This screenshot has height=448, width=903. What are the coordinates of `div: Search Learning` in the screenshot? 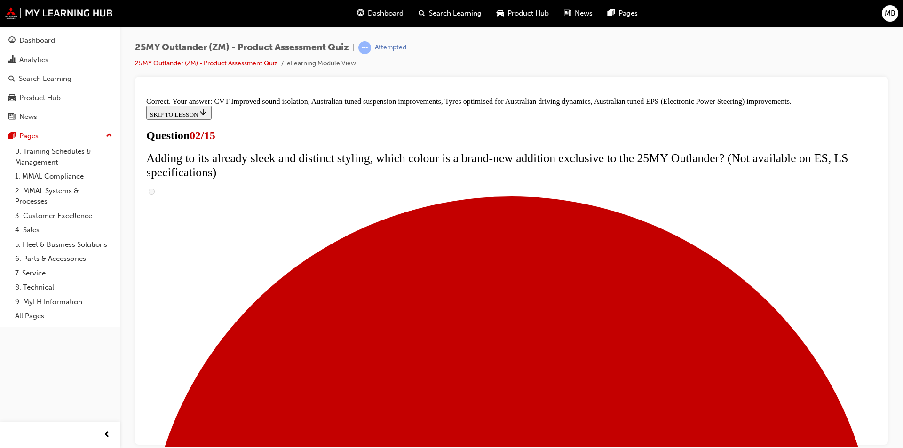 It's located at (45, 79).